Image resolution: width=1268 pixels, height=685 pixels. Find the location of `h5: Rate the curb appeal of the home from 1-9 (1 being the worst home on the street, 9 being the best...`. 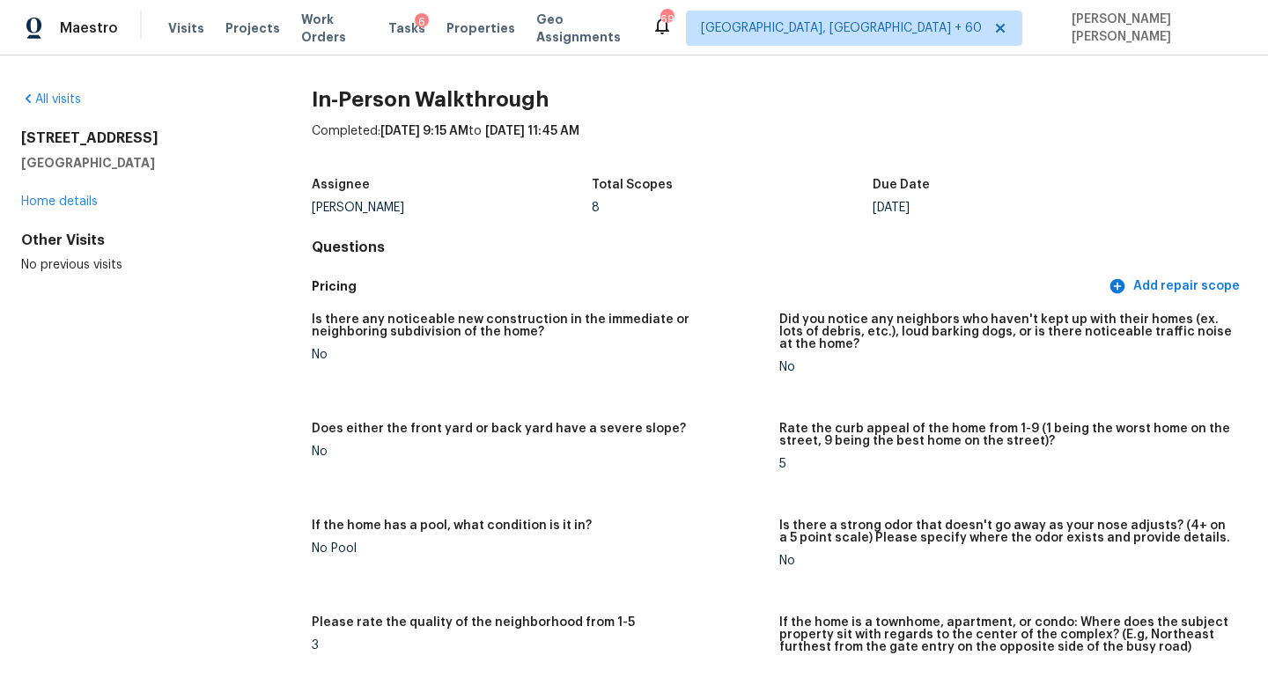

h5: Rate the curb appeal of the home from 1-9 (1 being the worst home on the street, 9 being the best... is located at coordinates (1006, 435).